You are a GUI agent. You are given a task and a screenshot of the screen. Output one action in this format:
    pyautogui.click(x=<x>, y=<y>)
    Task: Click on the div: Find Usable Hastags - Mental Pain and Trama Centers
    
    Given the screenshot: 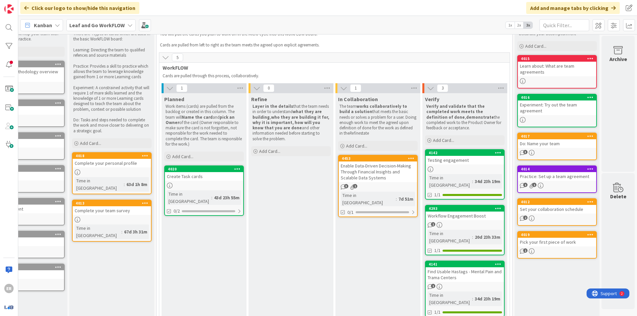 What is the action you would take?
    pyautogui.click(x=465, y=275)
    